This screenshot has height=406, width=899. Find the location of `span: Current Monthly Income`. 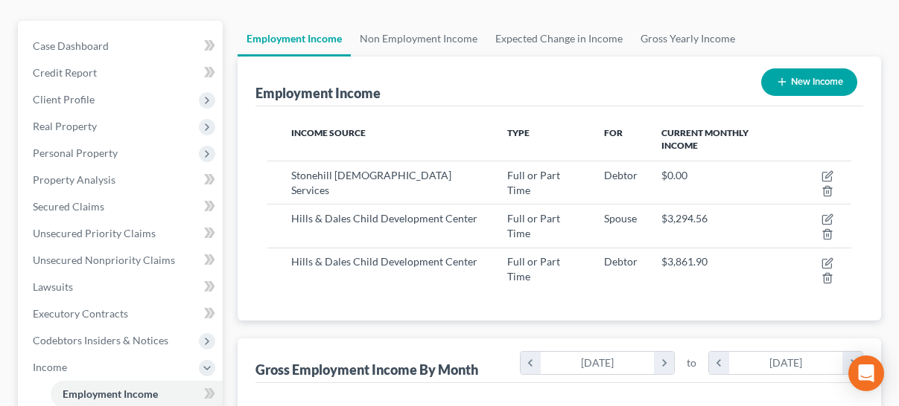

span: Current Monthly Income is located at coordinates (704, 139).